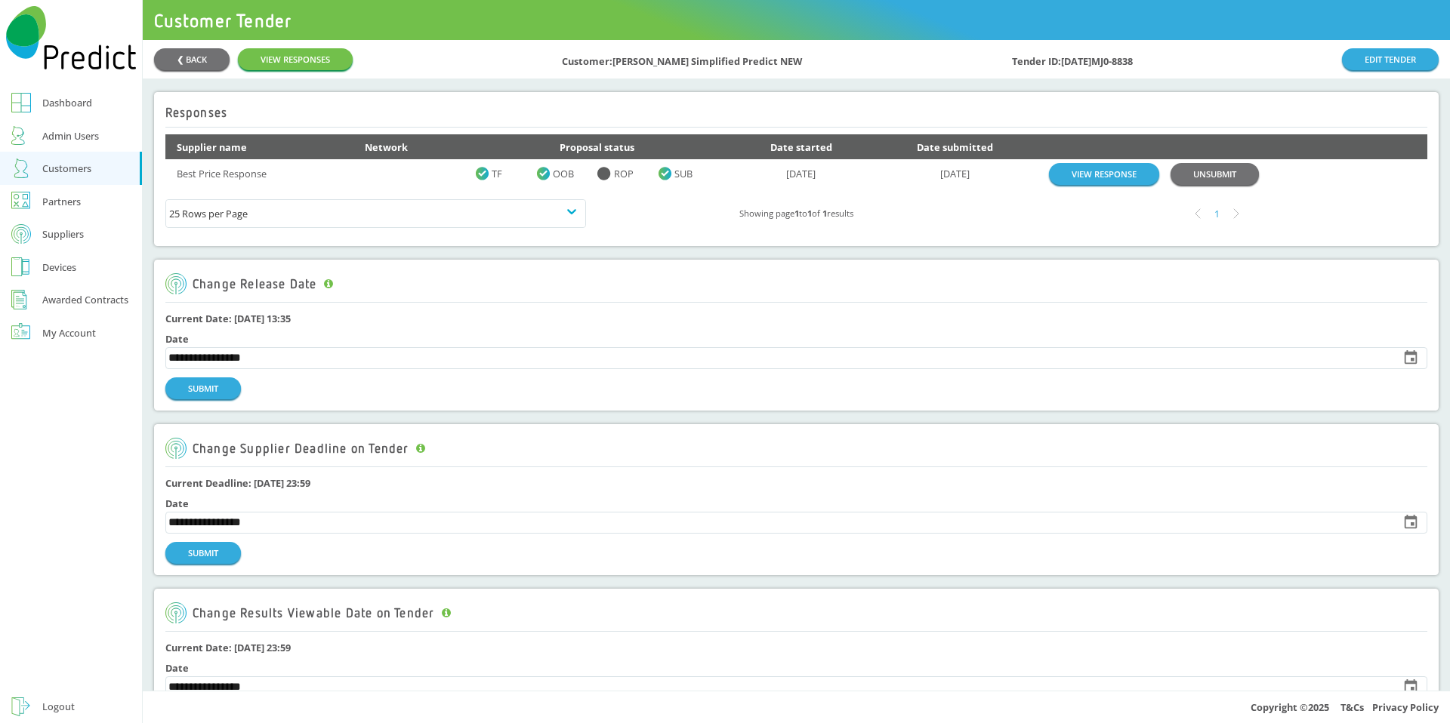 This screenshot has width=1450, height=723. Describe the element at coordinates (1405, 708) in the screenshot. I see `a: Privacy Policy` at that location.